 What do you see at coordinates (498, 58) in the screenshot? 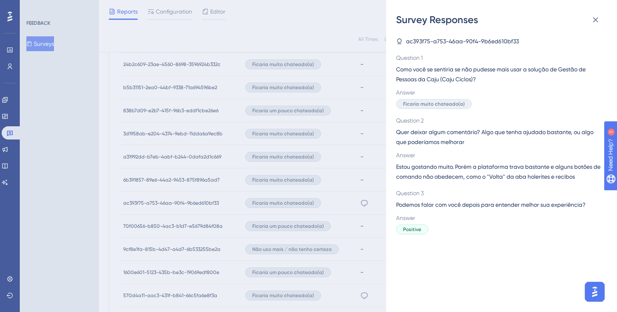
I see `span: Question 1` at bounding box center [498, 58].